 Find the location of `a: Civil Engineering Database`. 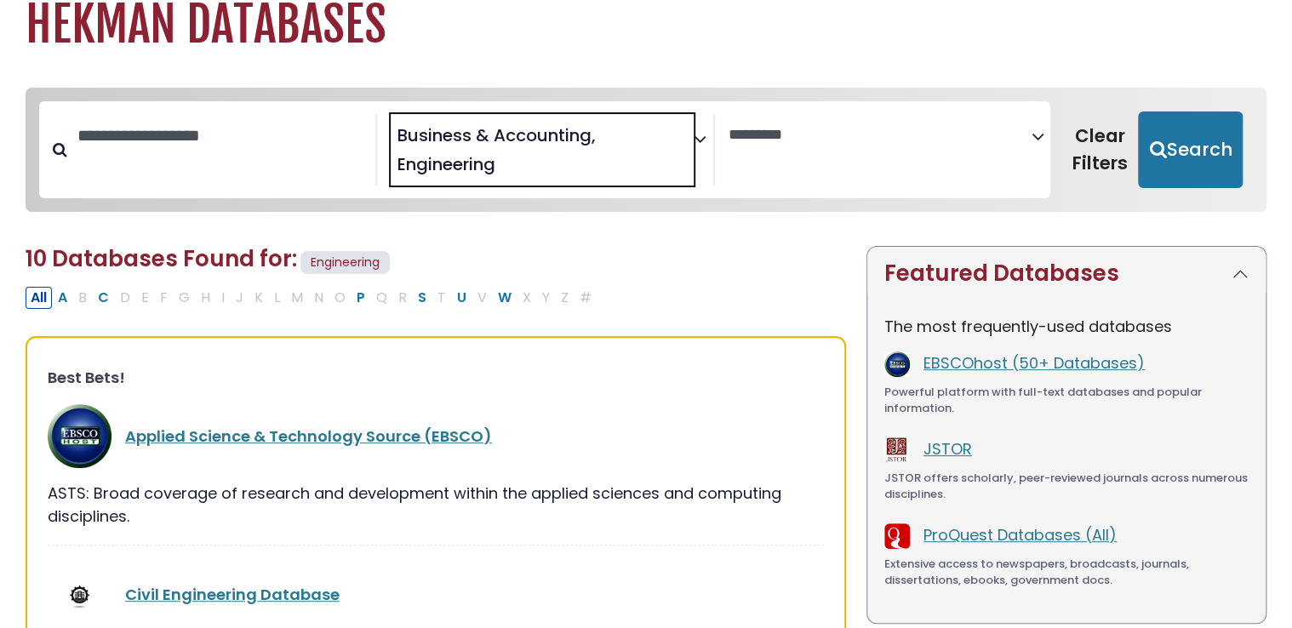

a: Civil Engineering Database is located at coordinates (232, 594).